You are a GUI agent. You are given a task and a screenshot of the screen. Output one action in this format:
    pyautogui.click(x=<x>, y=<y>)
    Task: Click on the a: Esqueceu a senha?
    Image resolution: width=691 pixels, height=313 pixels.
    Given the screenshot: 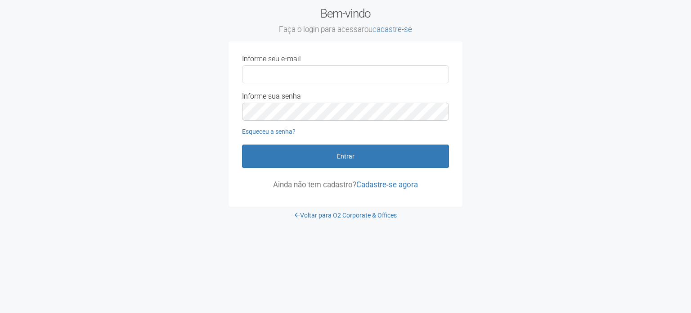 What is the action you would take?
    pyautogui.click(x=269, y=131)
    